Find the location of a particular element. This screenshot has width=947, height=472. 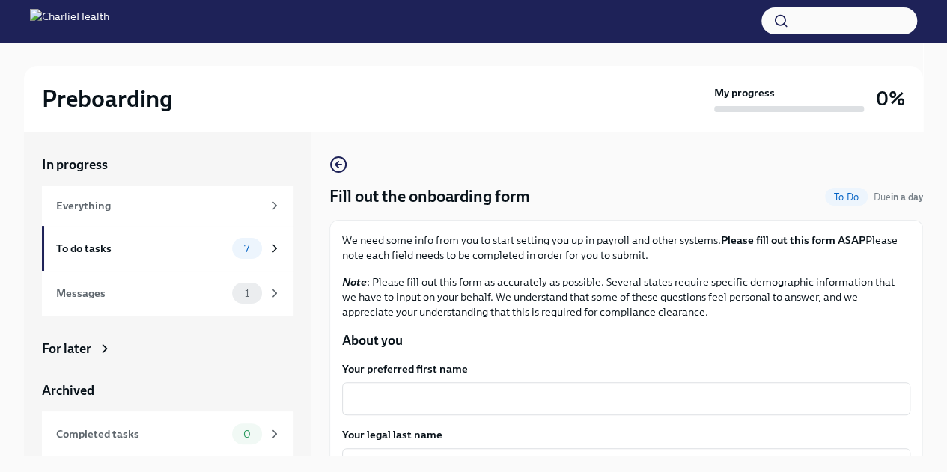

img: CharlieHealth is located at coordinates (70, 21).